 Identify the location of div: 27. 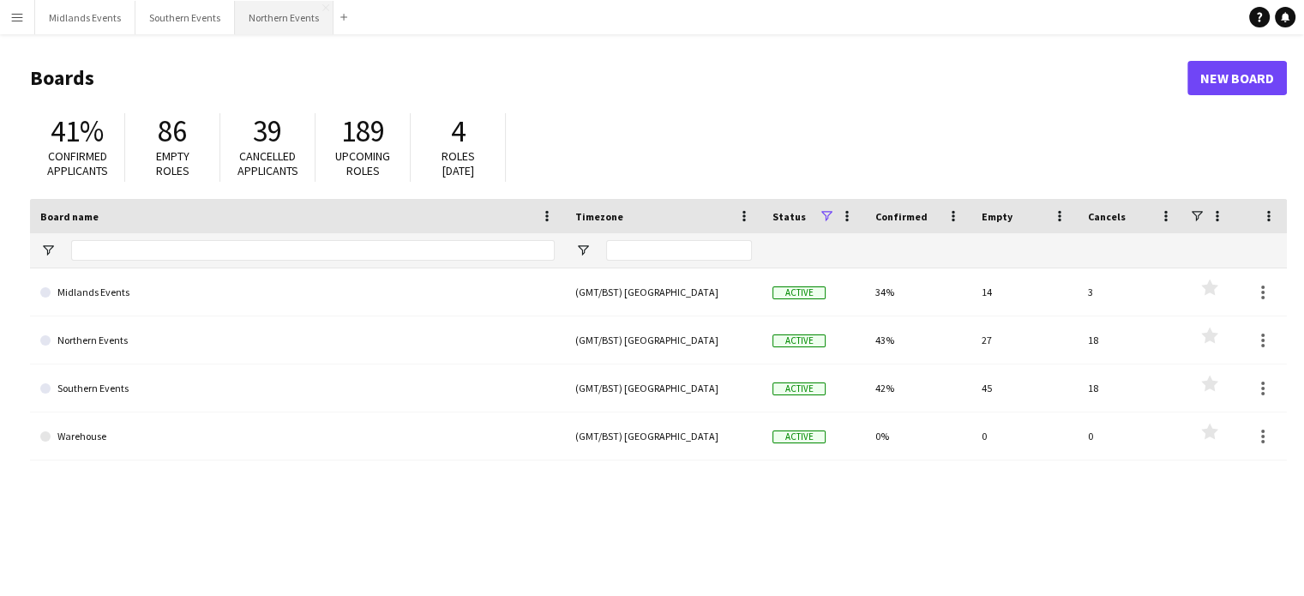
(1025, 340).